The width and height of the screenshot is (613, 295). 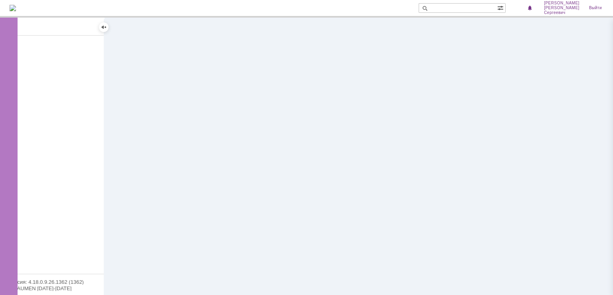 I want to click on span: Сергеевич, so click(x=555, y=13).